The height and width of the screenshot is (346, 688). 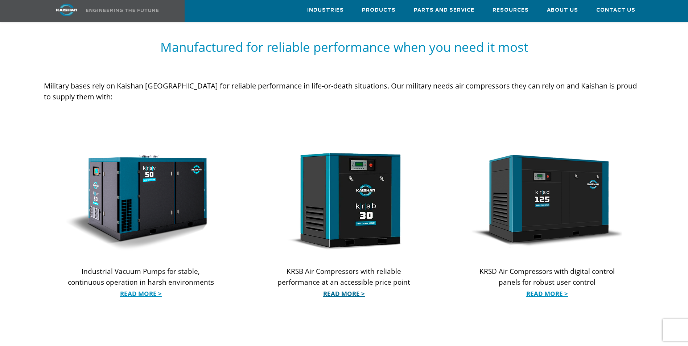 I want to click on a: Resources, so click(x=511, y=10).